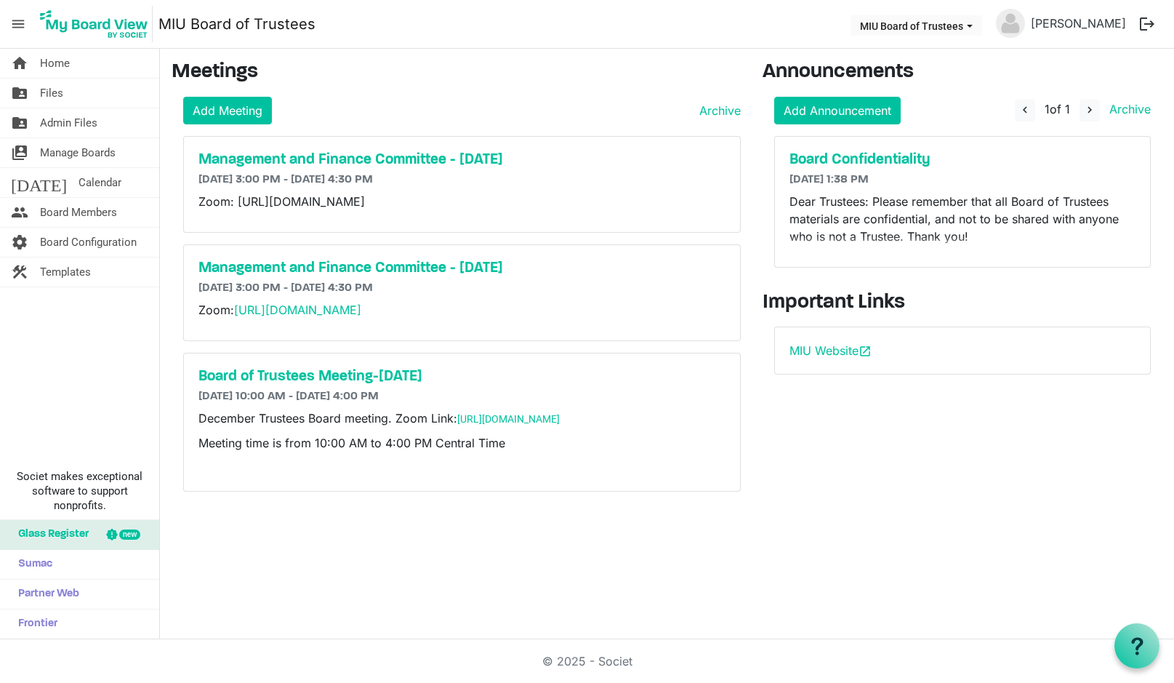 The height and width of the screenshot is (683, 1174). Describe the element at coordinates (1011, 23) in the screenshot. I see `img: no-profile-picture.svg` at that location.